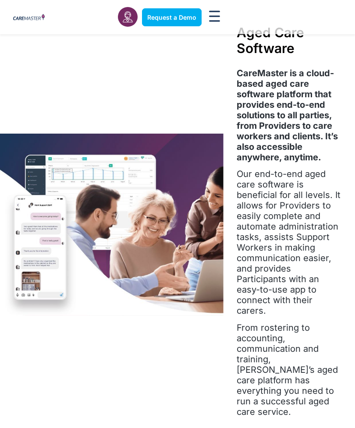 The width and height of the screenshot is (355, 428). I want to click on a: Request a Demo, so click(172, 17).